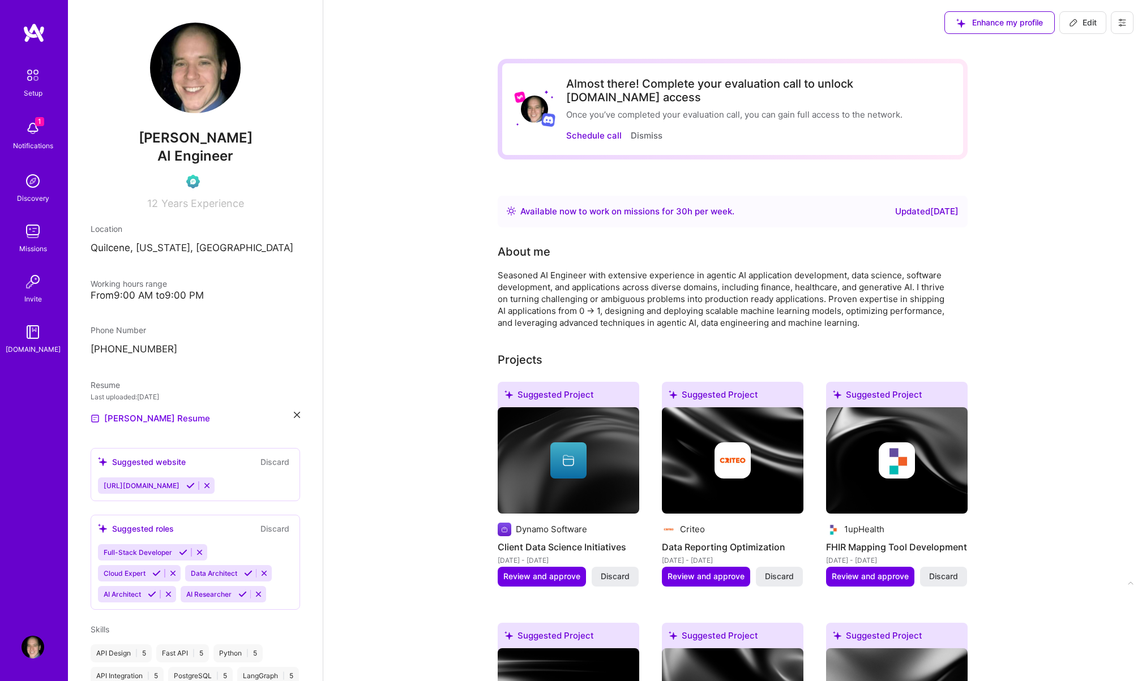 The height and width of the screenshot is (681, 1142). Describe the element at coordinates (33, 128) in the screenshot. I see `img: bell` at that location.